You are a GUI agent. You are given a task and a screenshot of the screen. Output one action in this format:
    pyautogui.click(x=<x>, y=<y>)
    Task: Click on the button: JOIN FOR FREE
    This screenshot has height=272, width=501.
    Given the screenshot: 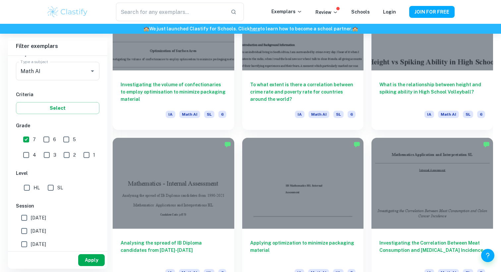 What is the action you would take?
    pyautogui.click(x=431, y=12)
    